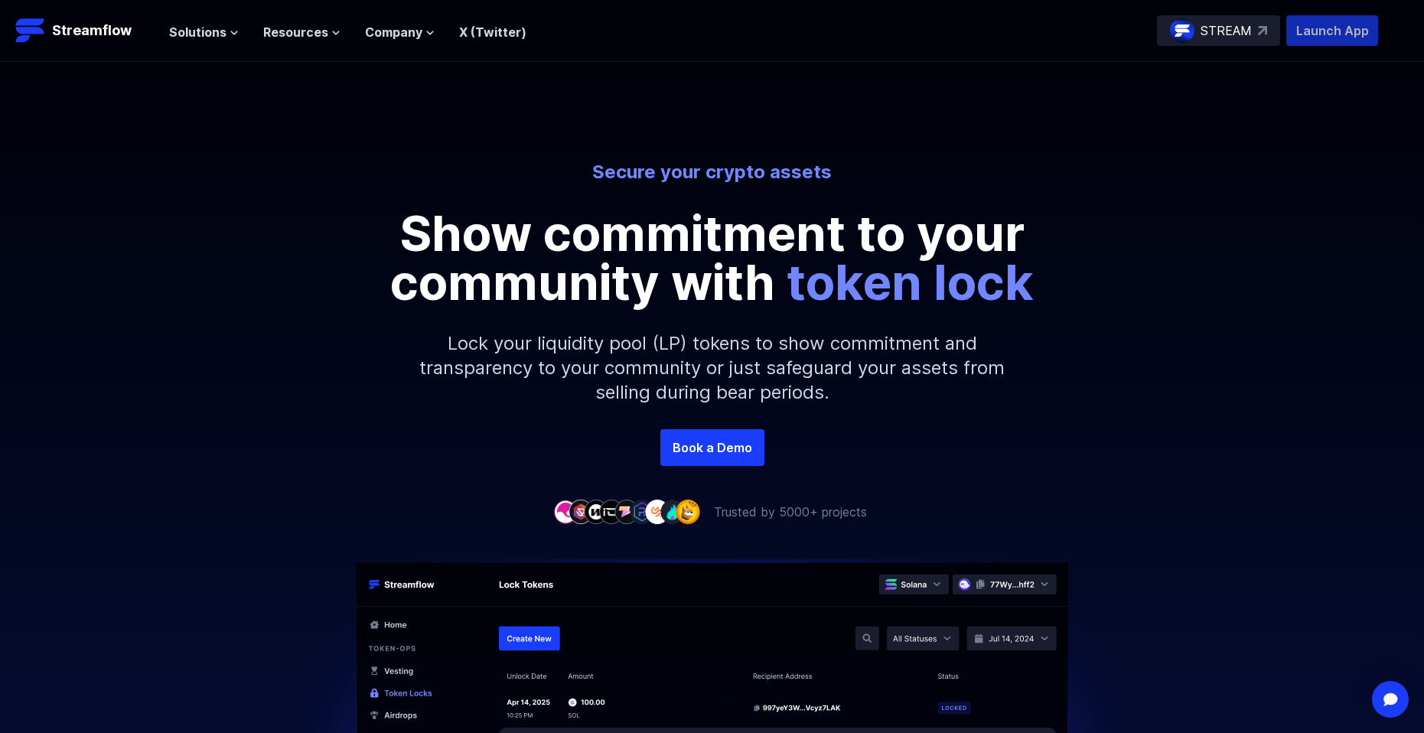 This screenshot has width=1424, height=733. I want to click on img: top-right-arrow.svg, so click(1263, 31).